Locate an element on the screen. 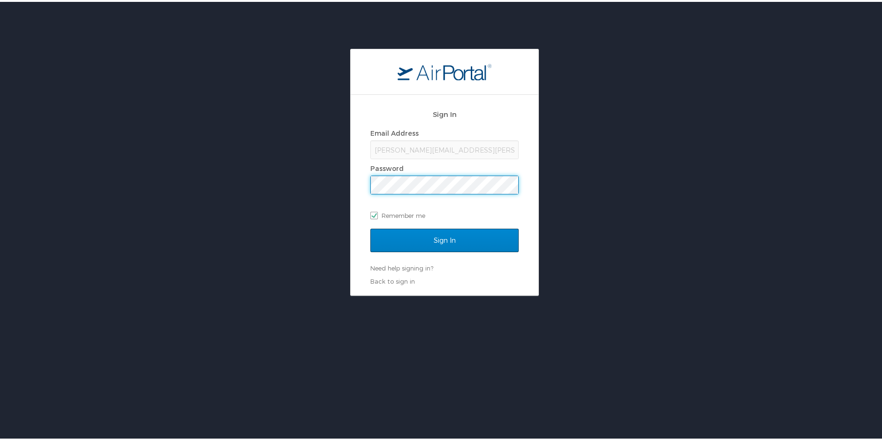 This screenshot has width=882, height=440. input: Sign In is located at coordinates (444, 238).